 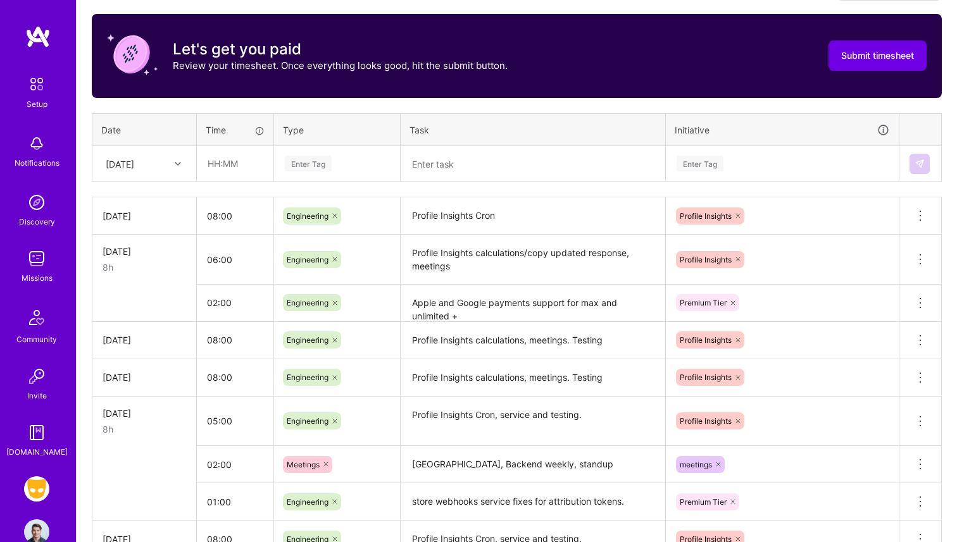 What do you see at coordinates (533, 303) in the screenshot?
I see `textarea: Apple and Google payments support for max and unlimited +` at bounding box center [533, 303].